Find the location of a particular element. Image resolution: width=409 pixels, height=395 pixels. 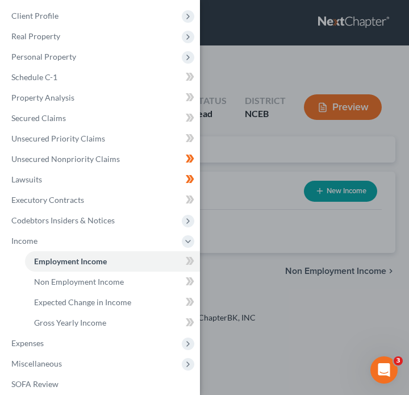

span: Miscellaneous is located at coordinates (36, 363).